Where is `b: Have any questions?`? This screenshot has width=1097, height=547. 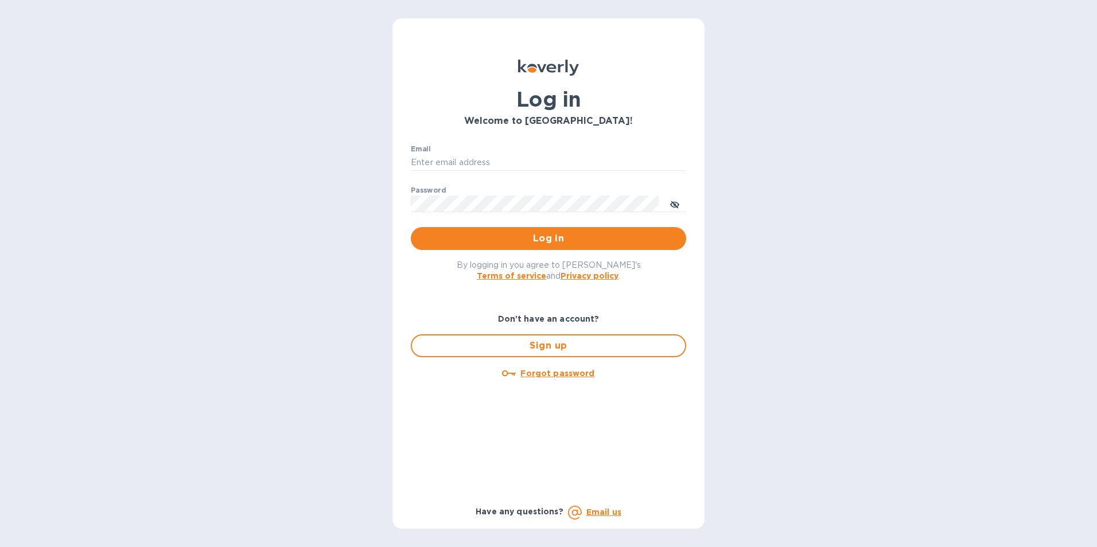 b: Have any questions? is located at coordinates (519, 512).